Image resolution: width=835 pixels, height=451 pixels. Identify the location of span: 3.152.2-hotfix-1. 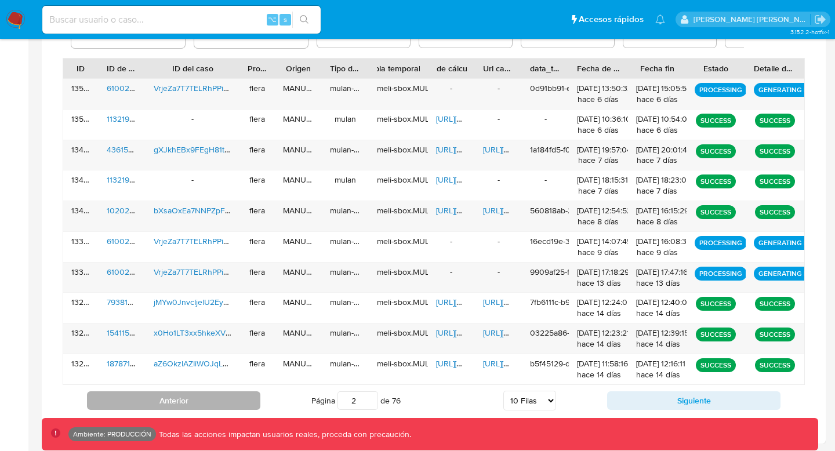
(810, 32).